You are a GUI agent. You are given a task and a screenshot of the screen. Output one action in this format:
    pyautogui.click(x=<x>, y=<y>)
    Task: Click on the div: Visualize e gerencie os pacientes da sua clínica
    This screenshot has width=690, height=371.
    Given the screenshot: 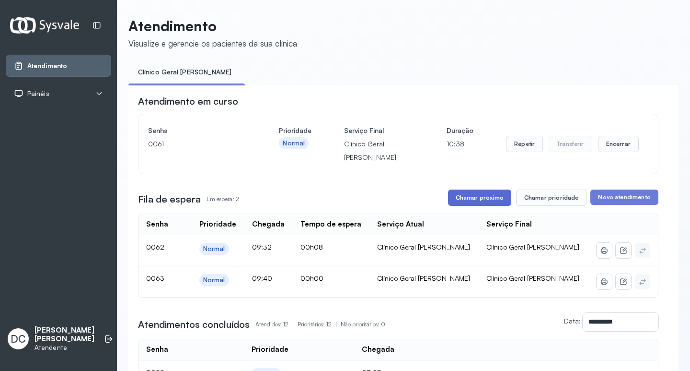 What is the action you would take?
    pyautogui.click(x=213, y=43)
    